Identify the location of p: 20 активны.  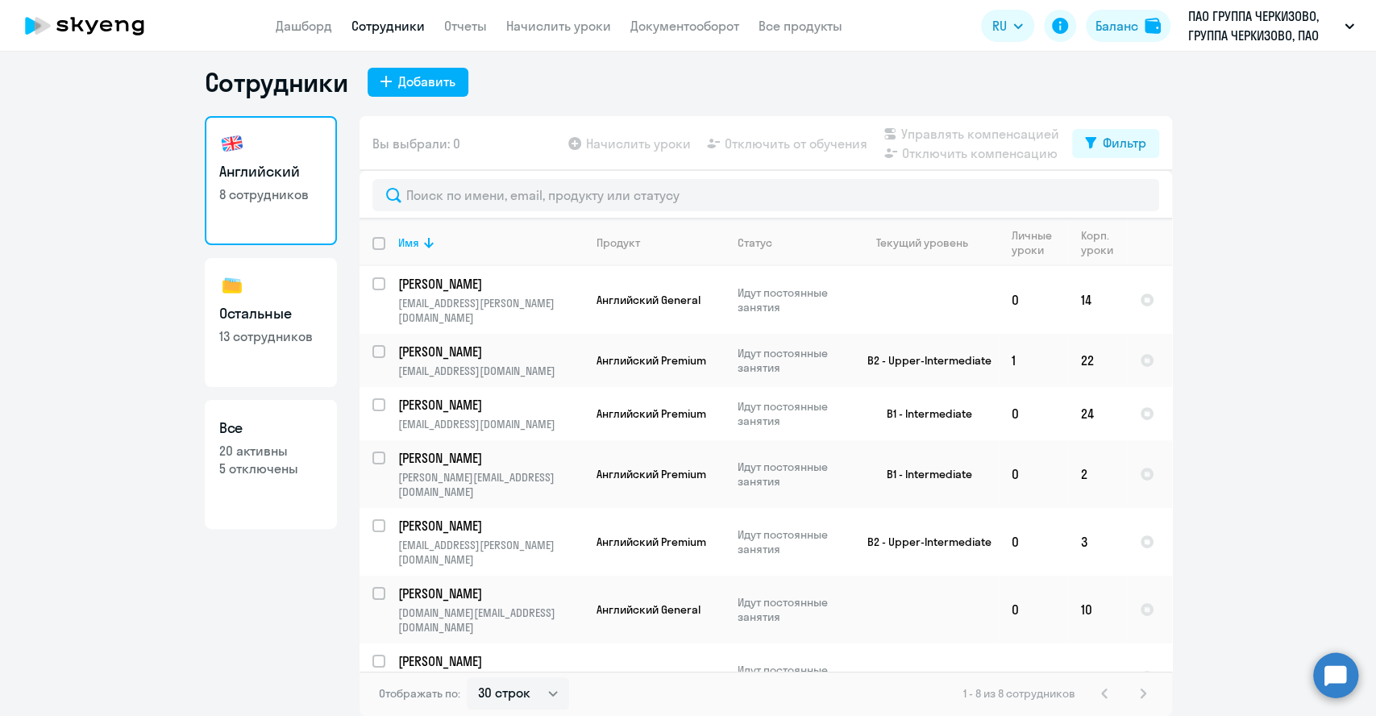
(271, 451).